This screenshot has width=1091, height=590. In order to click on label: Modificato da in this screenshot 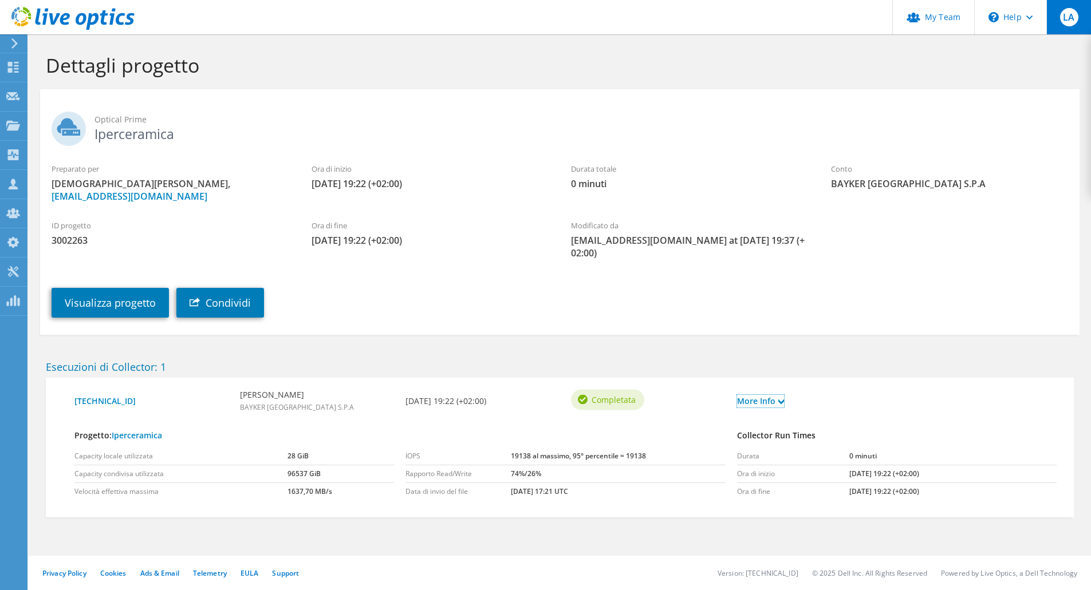, I will do `click(689, 226)`.